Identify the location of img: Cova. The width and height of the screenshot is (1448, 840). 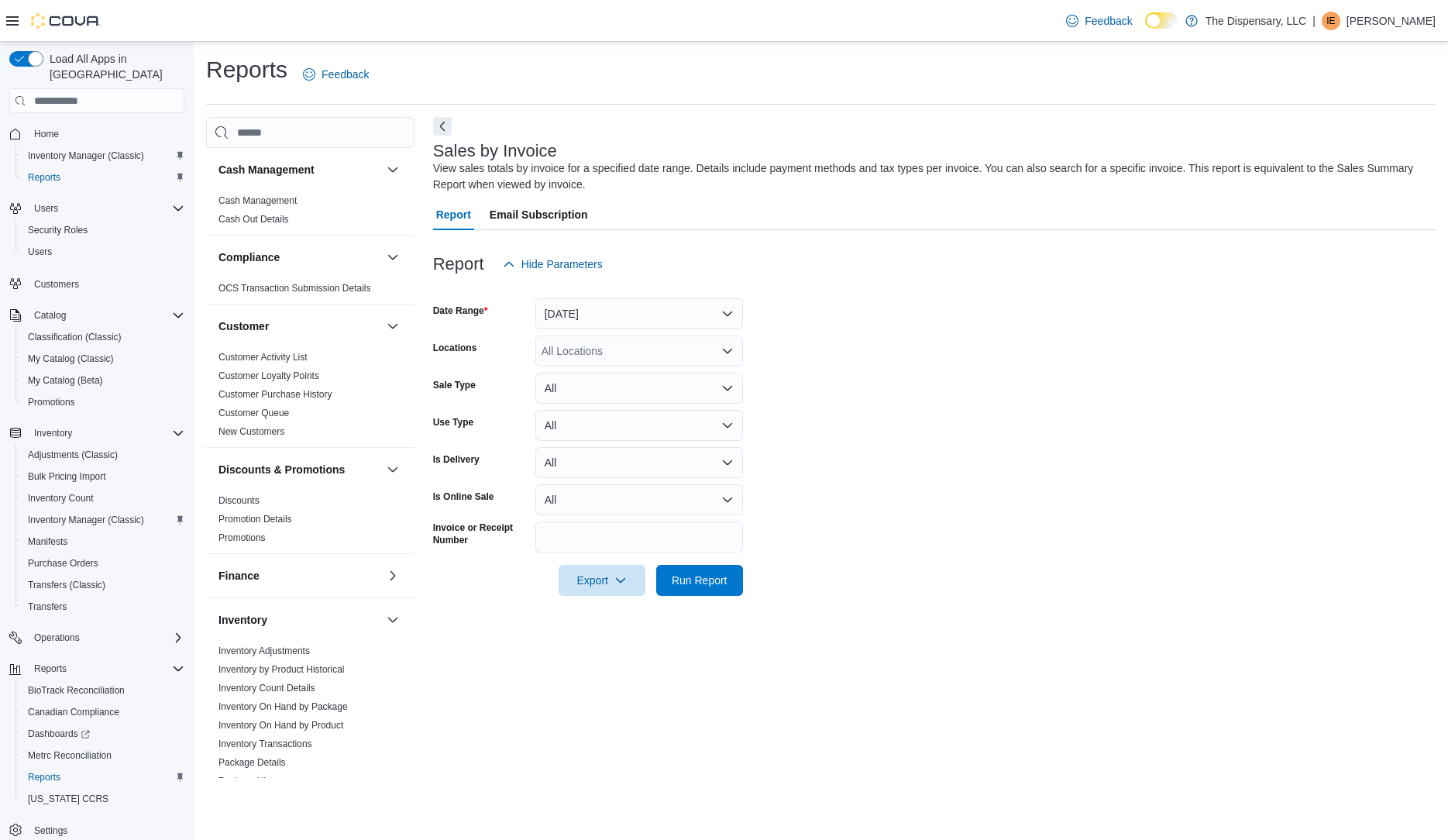
(66, 21).